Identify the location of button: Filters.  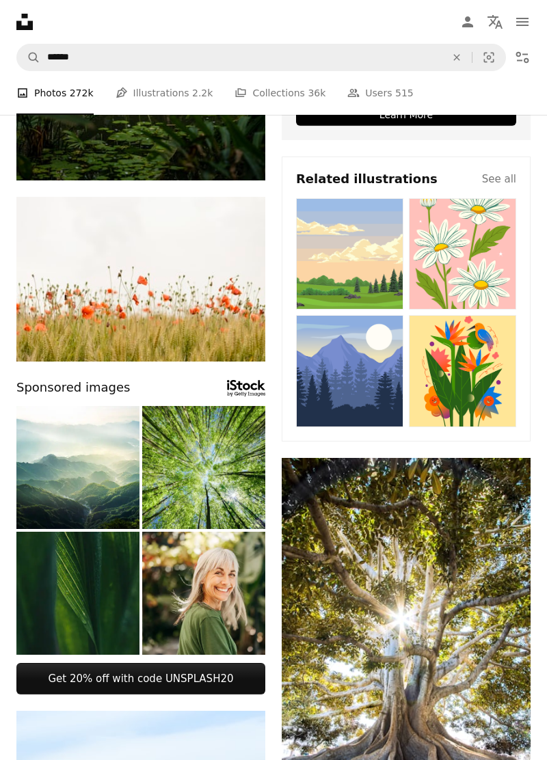
(522, 57).